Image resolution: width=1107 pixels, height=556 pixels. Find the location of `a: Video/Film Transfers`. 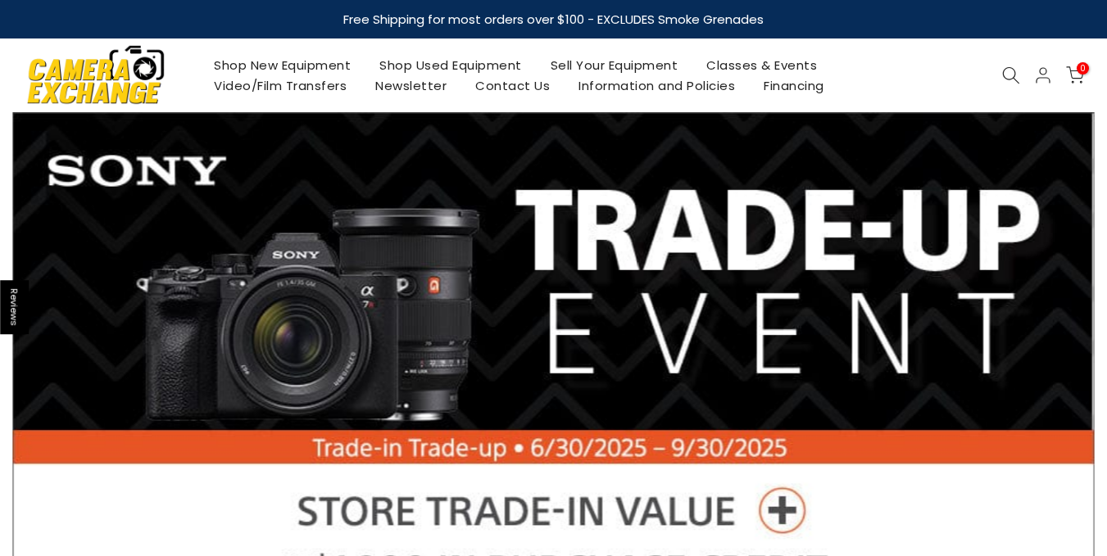

a: Video/Film Transfers is located at coordinates (280, 85).